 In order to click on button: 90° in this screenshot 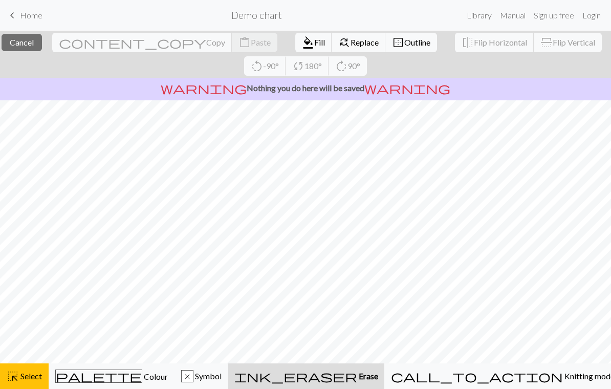, I will do `click(347, 66)`.